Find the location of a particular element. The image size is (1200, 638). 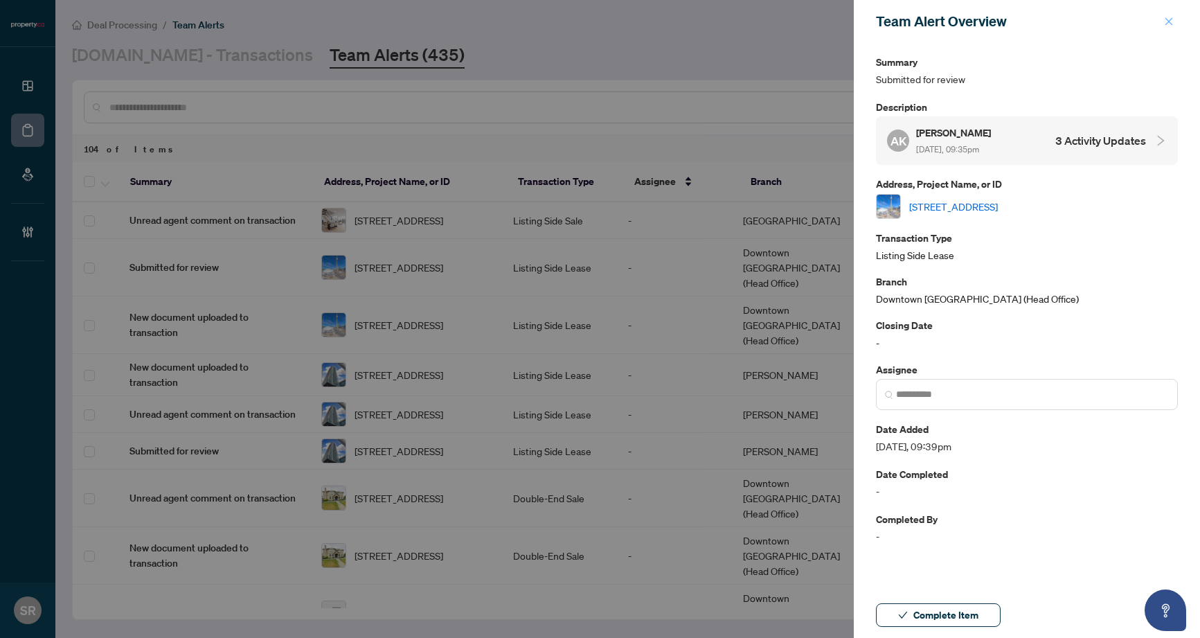

p: Assignee is located at coordinates (1027, 369).